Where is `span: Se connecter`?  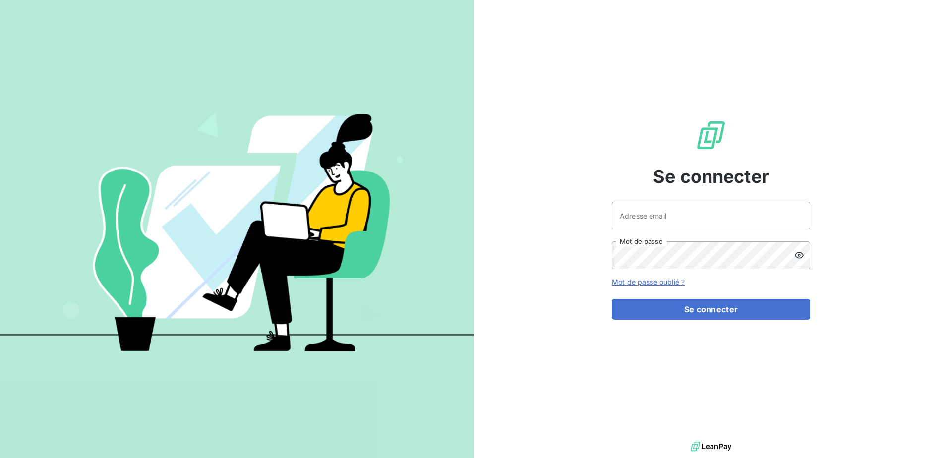
span: Se connecter is located at coordinates (711, 177).